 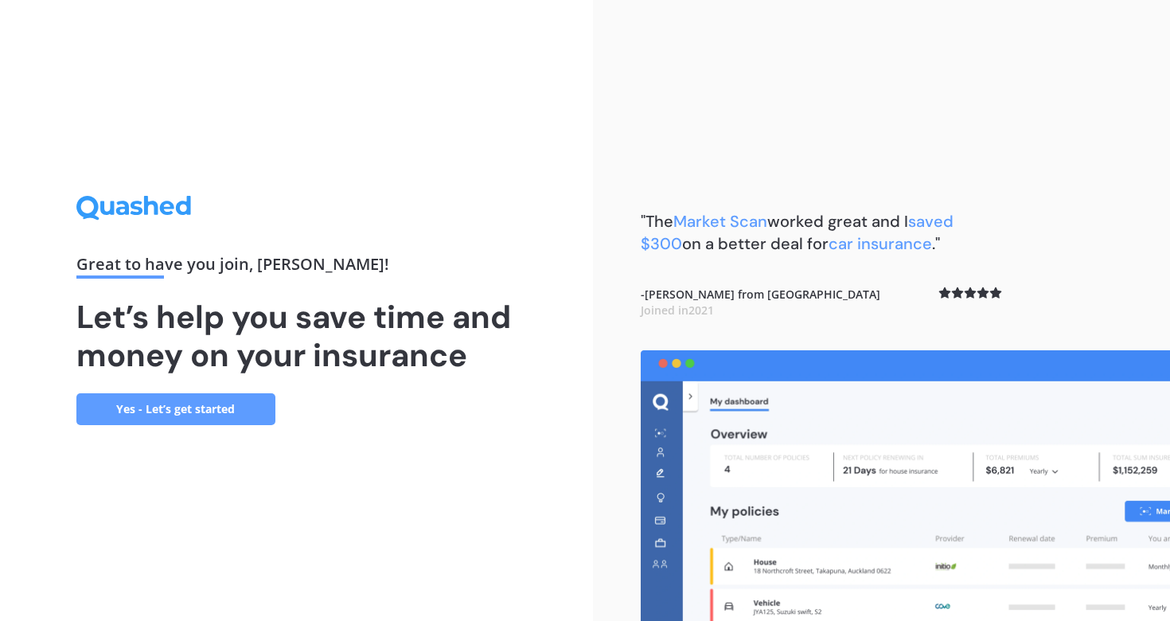 I want to click on span: car insurance, so click(x=880, y=244).